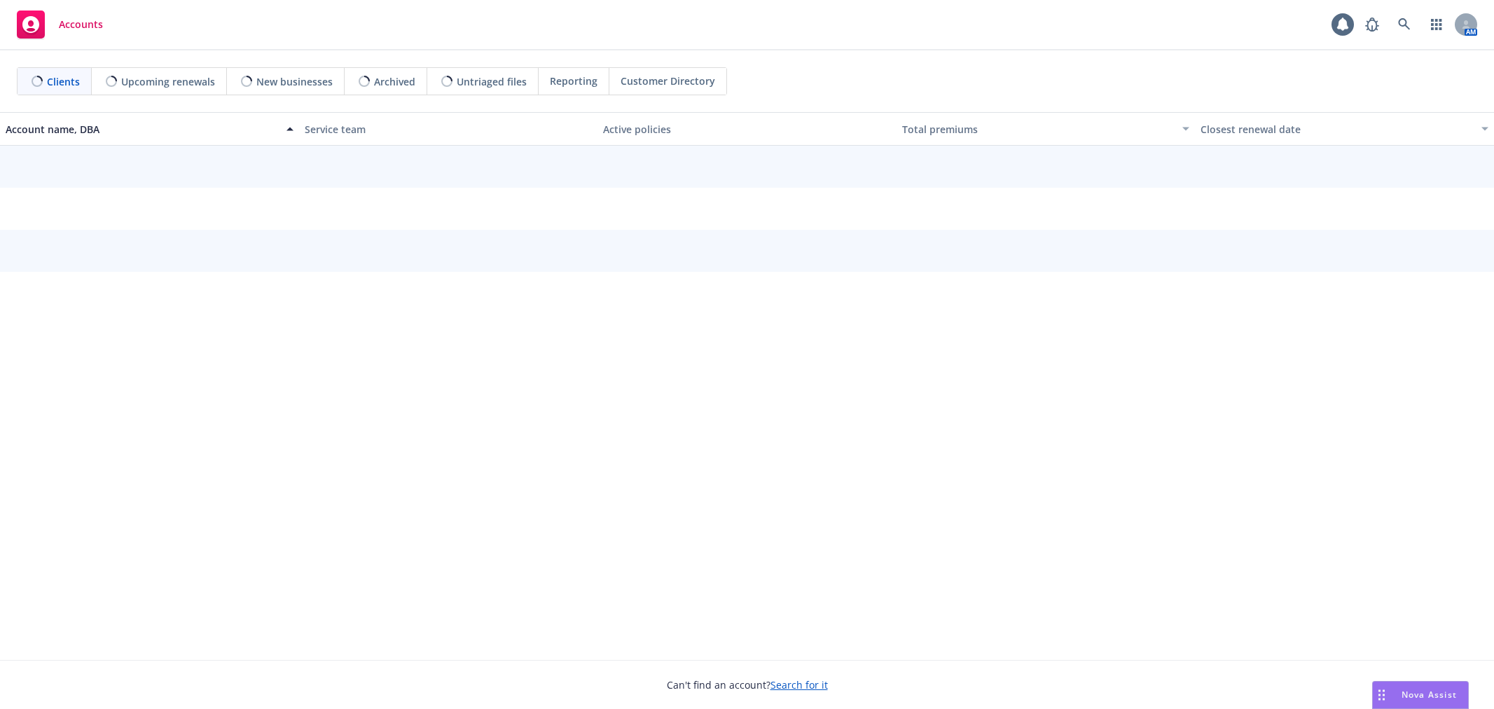  What do you see at coordinates (1046, 129) in the screenshot?
I see `button: Total premiums` at bounding box center [1046, 129].